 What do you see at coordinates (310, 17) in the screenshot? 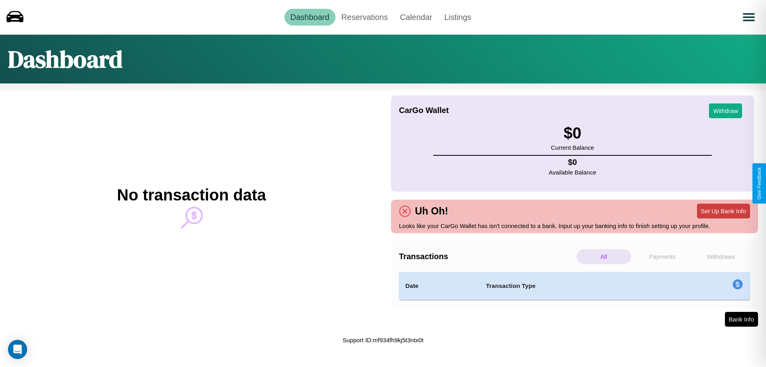
I see `a: Dashboard` at bounding box center [310, 17].